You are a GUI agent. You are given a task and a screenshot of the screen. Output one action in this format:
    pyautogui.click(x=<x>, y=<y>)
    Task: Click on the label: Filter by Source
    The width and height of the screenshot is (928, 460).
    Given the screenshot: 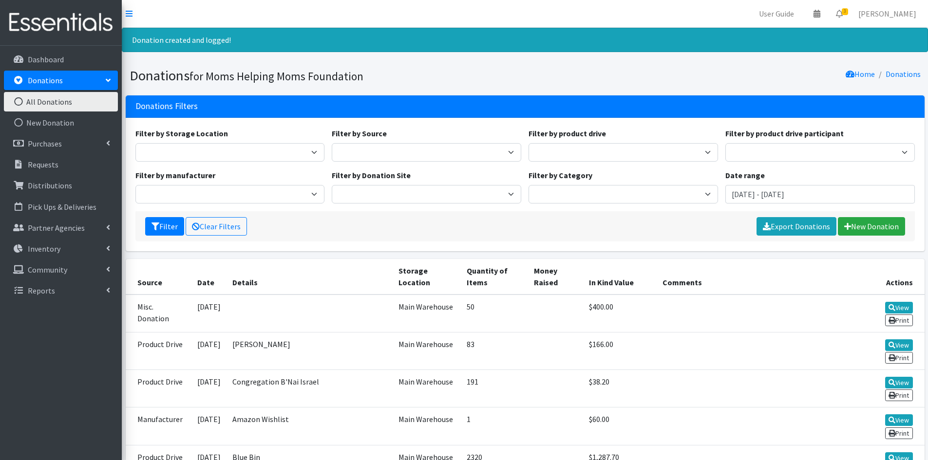 What is the action you would take?
    pyautogui.click(x=359, y=134)
    